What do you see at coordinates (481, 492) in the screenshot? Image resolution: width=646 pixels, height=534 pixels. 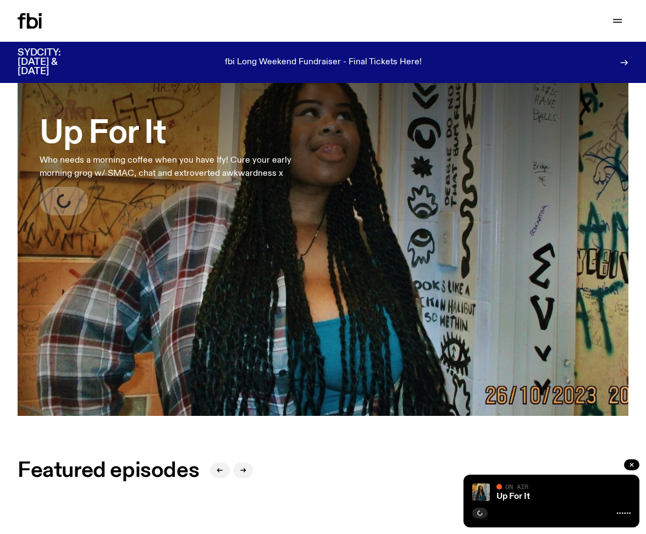 I see `img: Ify - a Brown Skin girl with black braided twists, looking up to the side with her tongue stickin...` at bounding box center [481, 492].